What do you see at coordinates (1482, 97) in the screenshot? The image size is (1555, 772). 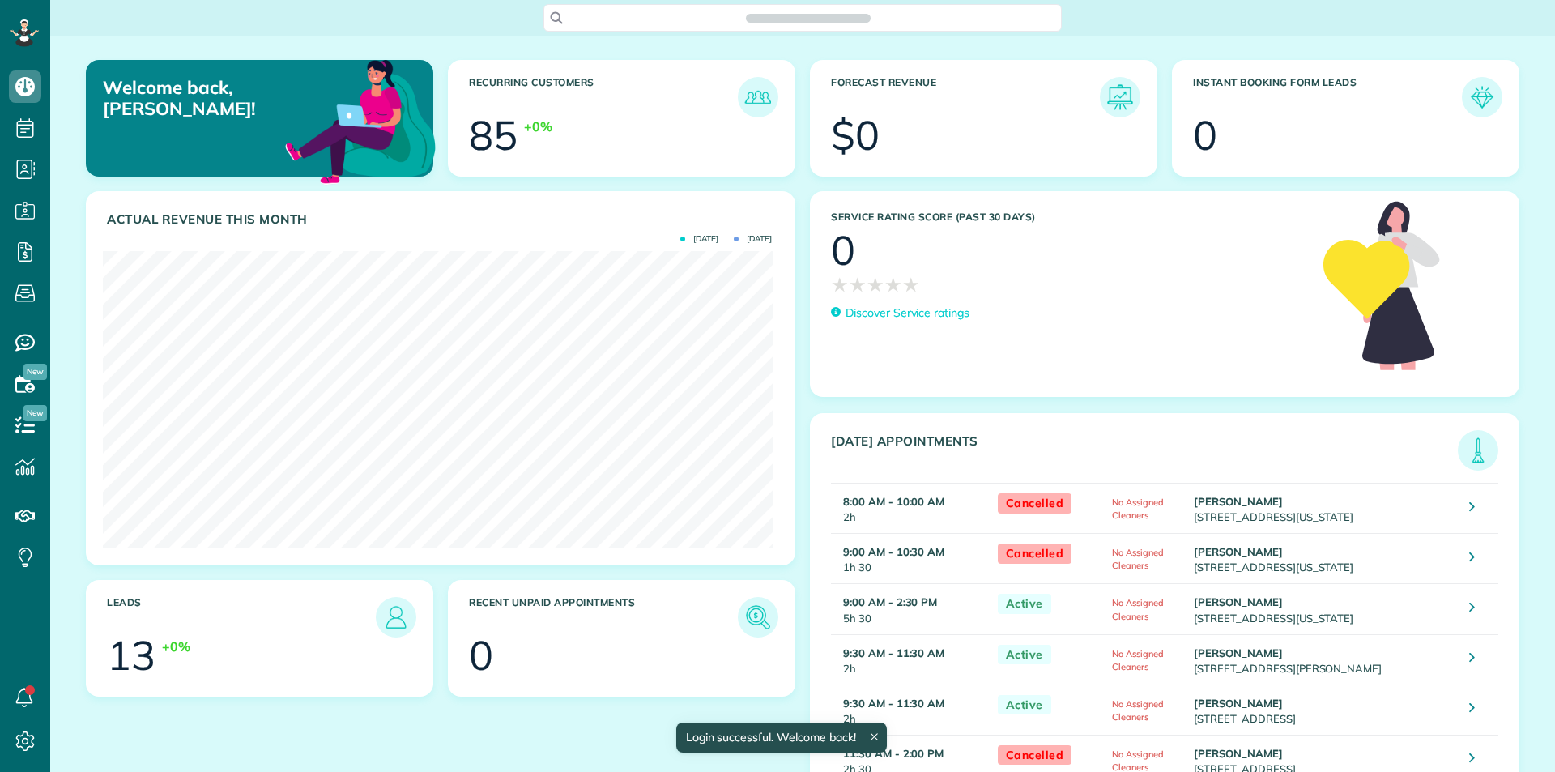 I see `img: icon_form_leads-04211a6a04a5b2264e4ee56bc0799ec3eb69b7e499cbb523a139df1d13a81ae0.png` at bounding box center [1482, 97].